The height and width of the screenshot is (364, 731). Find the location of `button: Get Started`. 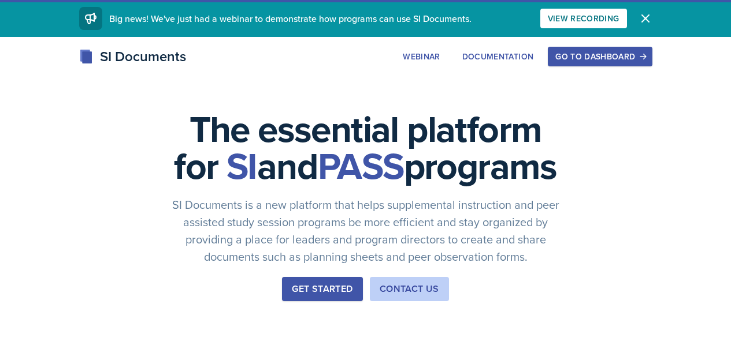

button: Get Started is located at coordinates (322, 289).